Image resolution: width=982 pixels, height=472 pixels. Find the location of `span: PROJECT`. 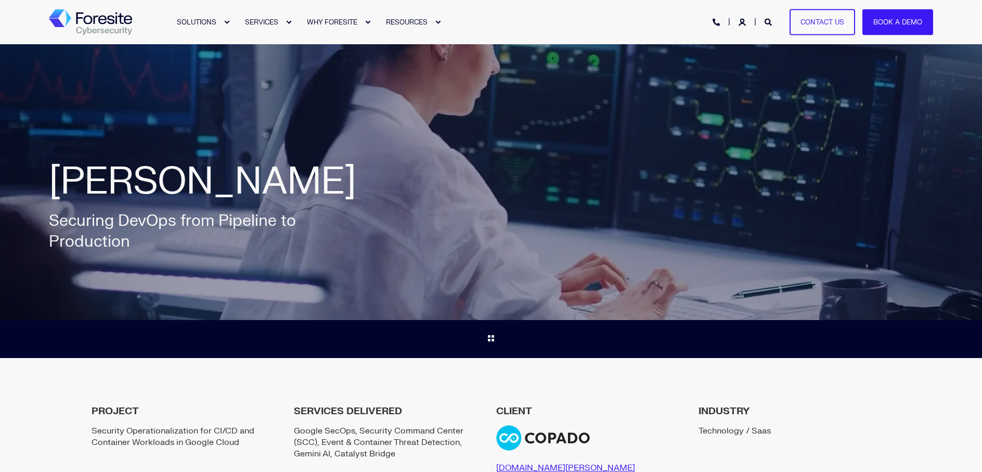

span: PROJECT is located at coordinates (182, 415).